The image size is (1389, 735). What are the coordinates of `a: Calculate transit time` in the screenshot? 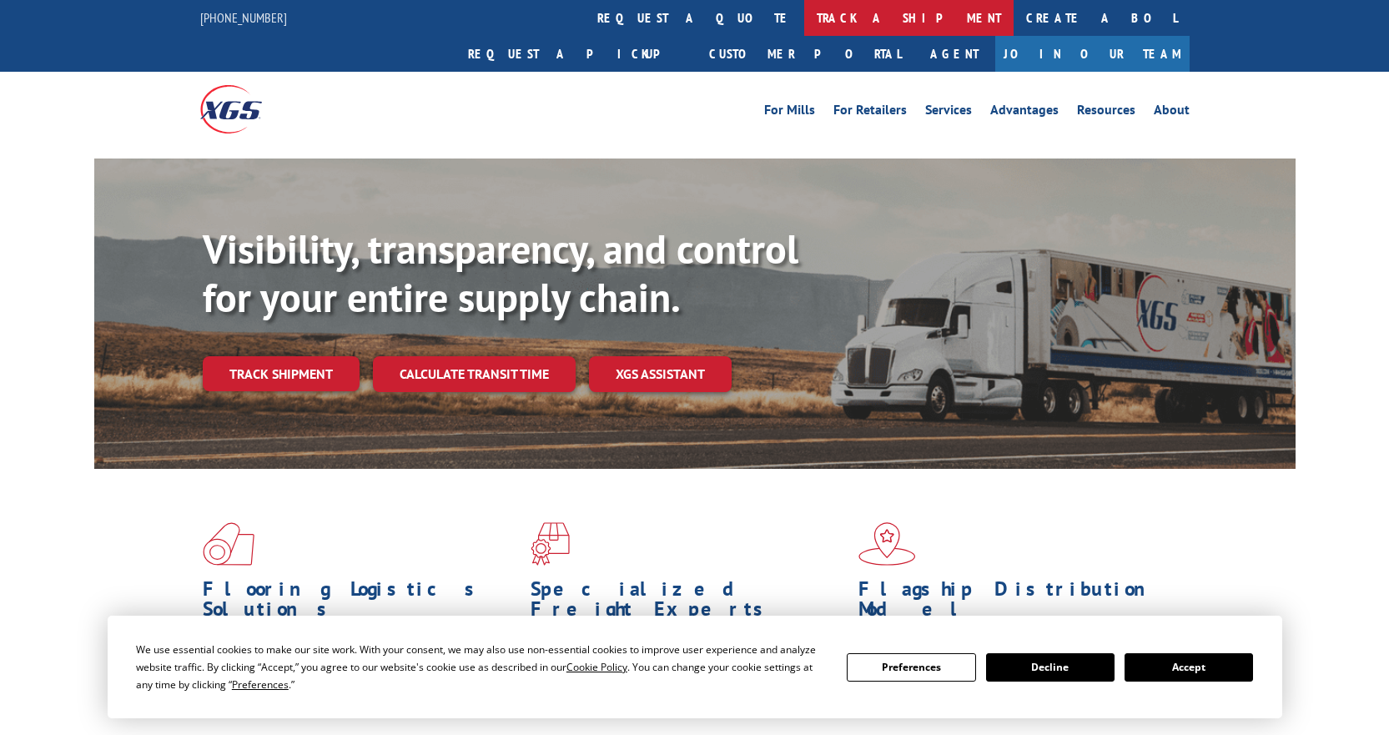 It's located at (474, 374).